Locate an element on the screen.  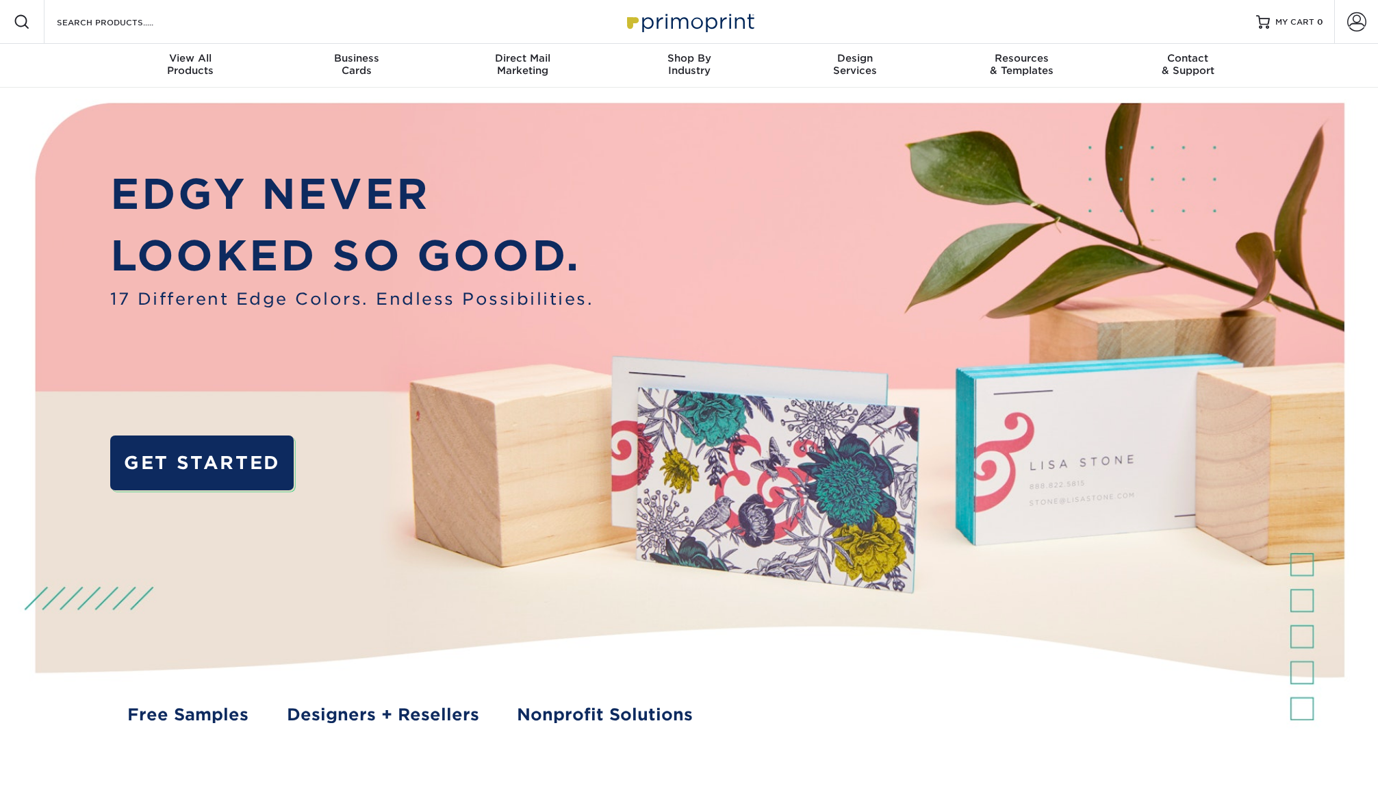
a: Resources& Templates is located at coordinates (1021, 66).